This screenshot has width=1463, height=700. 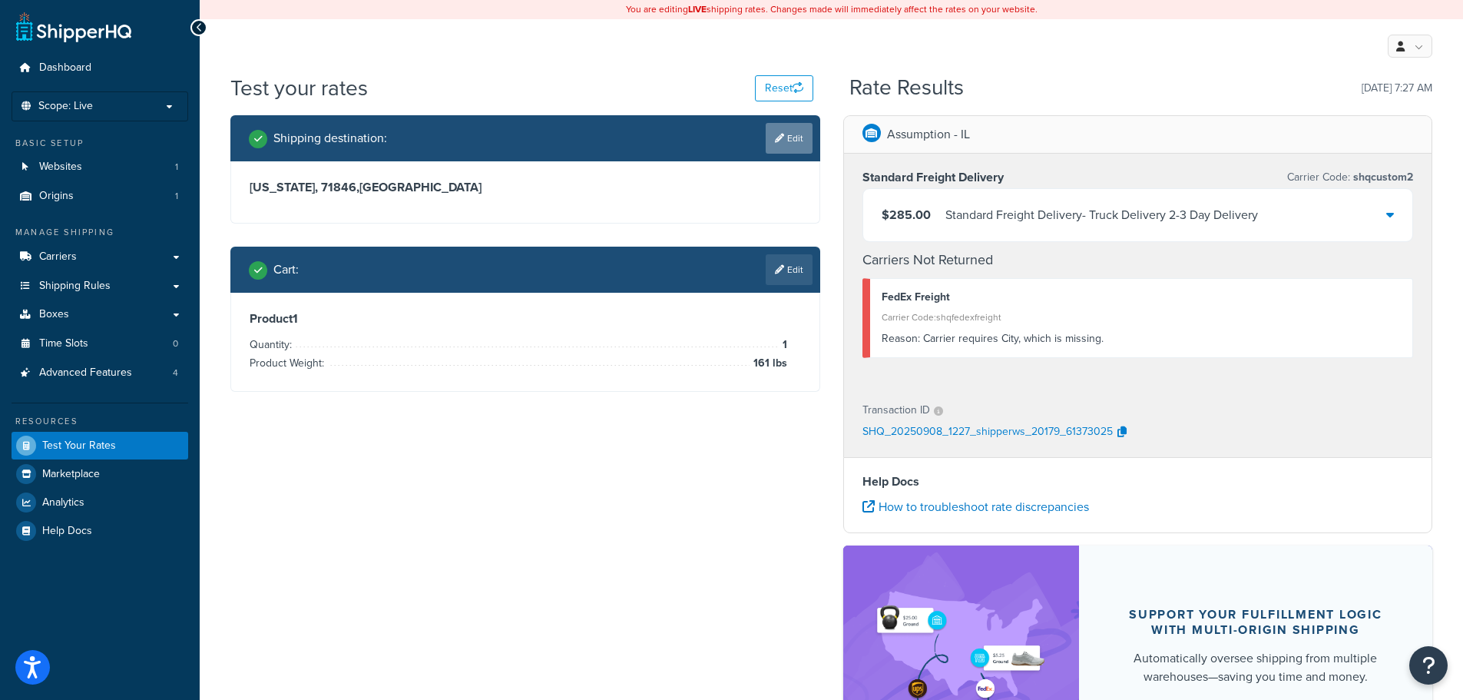 I want to click on span: Product Weight:, so click(x=289, y=362).